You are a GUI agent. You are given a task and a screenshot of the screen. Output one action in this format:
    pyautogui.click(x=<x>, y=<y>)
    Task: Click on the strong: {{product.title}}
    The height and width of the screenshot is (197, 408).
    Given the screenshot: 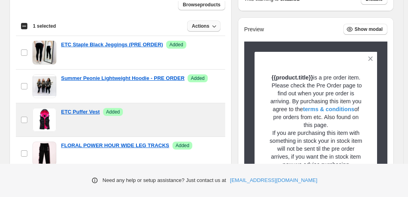 What is the action you would take?
    pyautogui.click(x=292, y=77)
    